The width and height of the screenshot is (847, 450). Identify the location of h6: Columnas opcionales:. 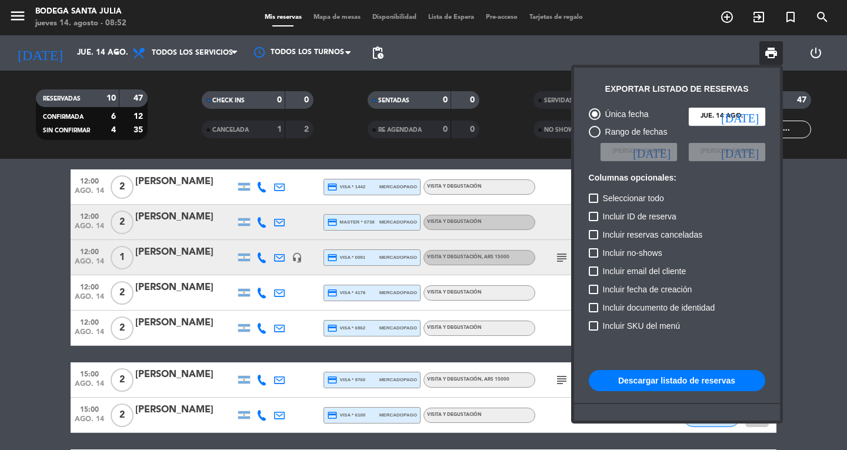
(677, 178).